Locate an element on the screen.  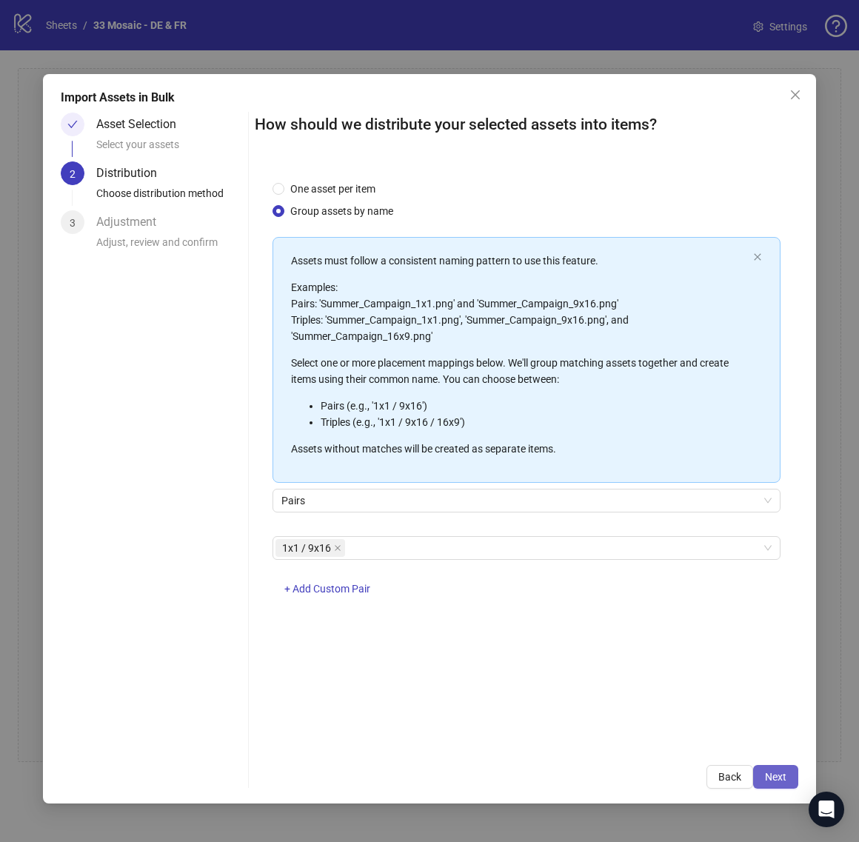
div: Distribution is located at coordinates (133, 173).